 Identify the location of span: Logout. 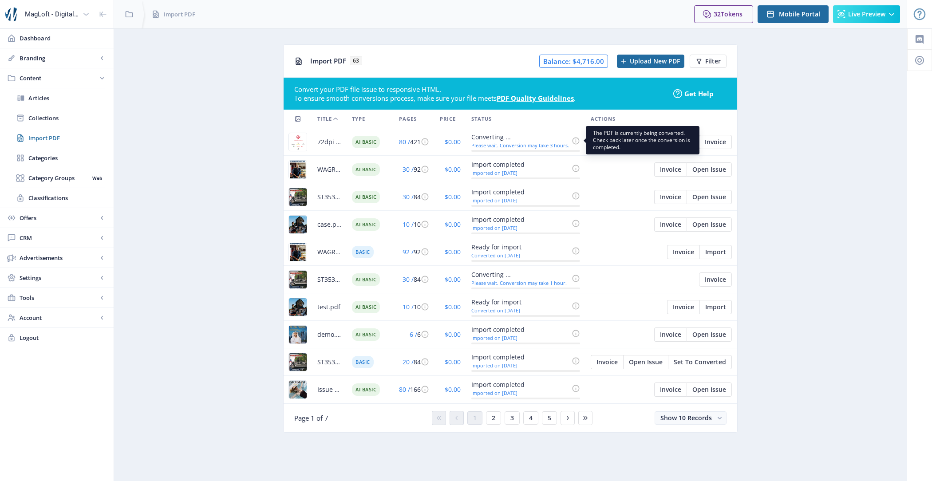
(63, 338).